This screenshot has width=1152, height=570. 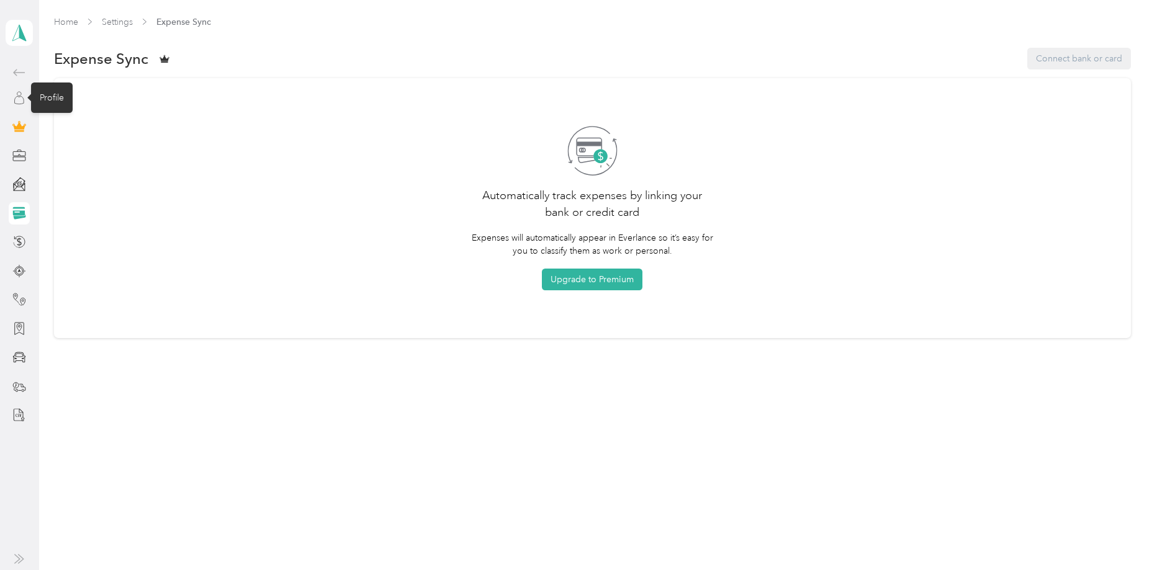 What do you see at coordinates (117, 22) in the screenshot?
I see `a: Settings` at bounding box center [117, 22].